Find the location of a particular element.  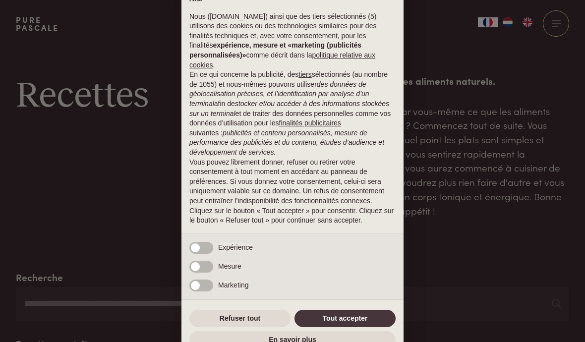

button: Refuser tout is located at coordinates (240, 319).